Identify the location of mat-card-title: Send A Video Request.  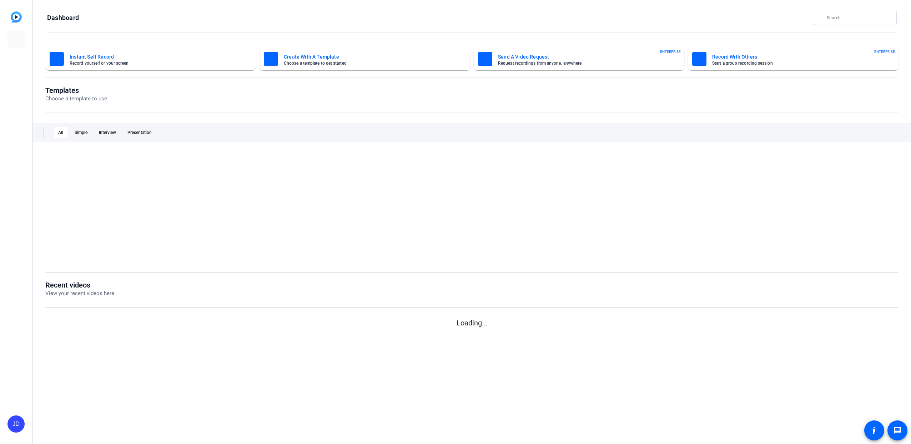
(583, 57).